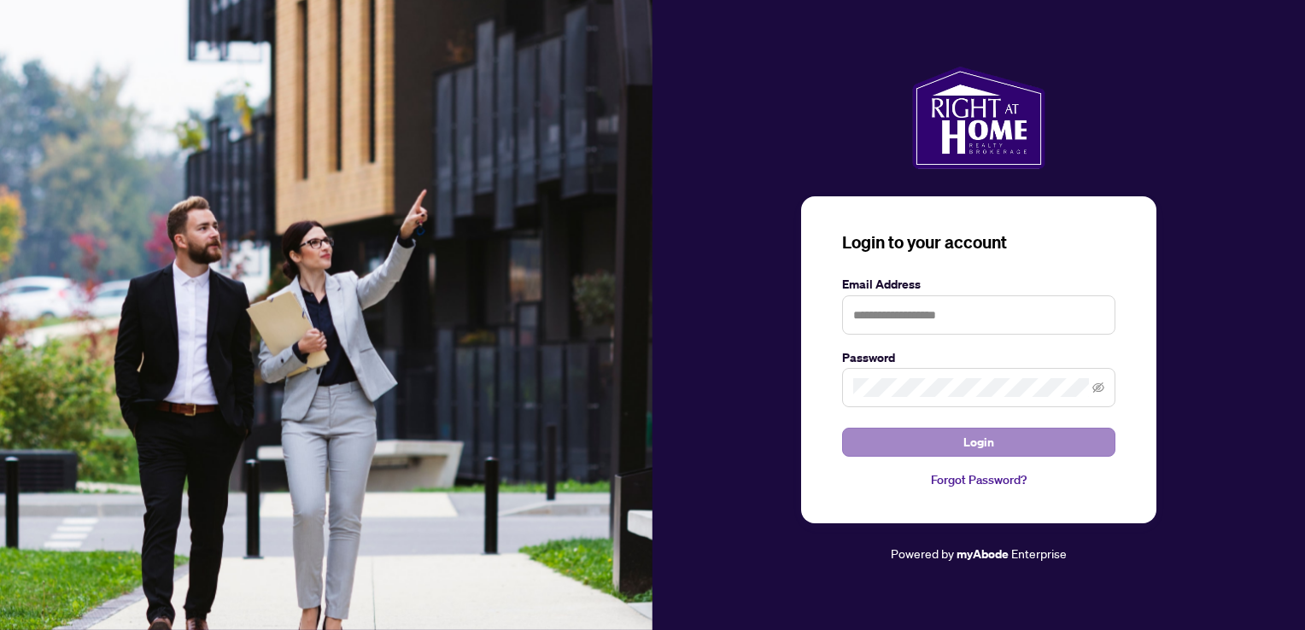 Image resolution: width=1305 pixels, height=630 pixels. I want to click on span: Powered by, so click(922, 553).